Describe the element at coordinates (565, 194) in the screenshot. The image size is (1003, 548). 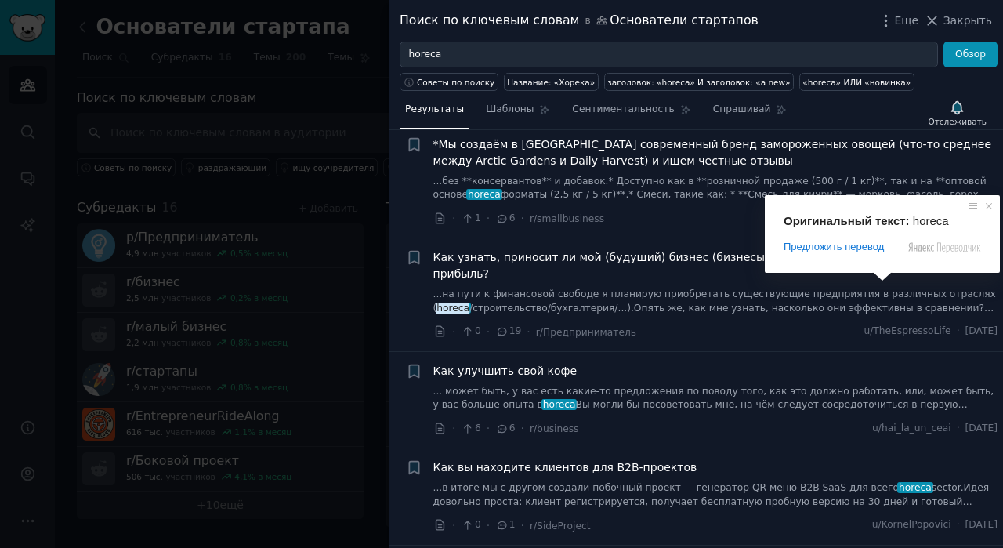
I see `ya-tr-span: форматы (2,5 кг / 5 кг)**.` at that location.